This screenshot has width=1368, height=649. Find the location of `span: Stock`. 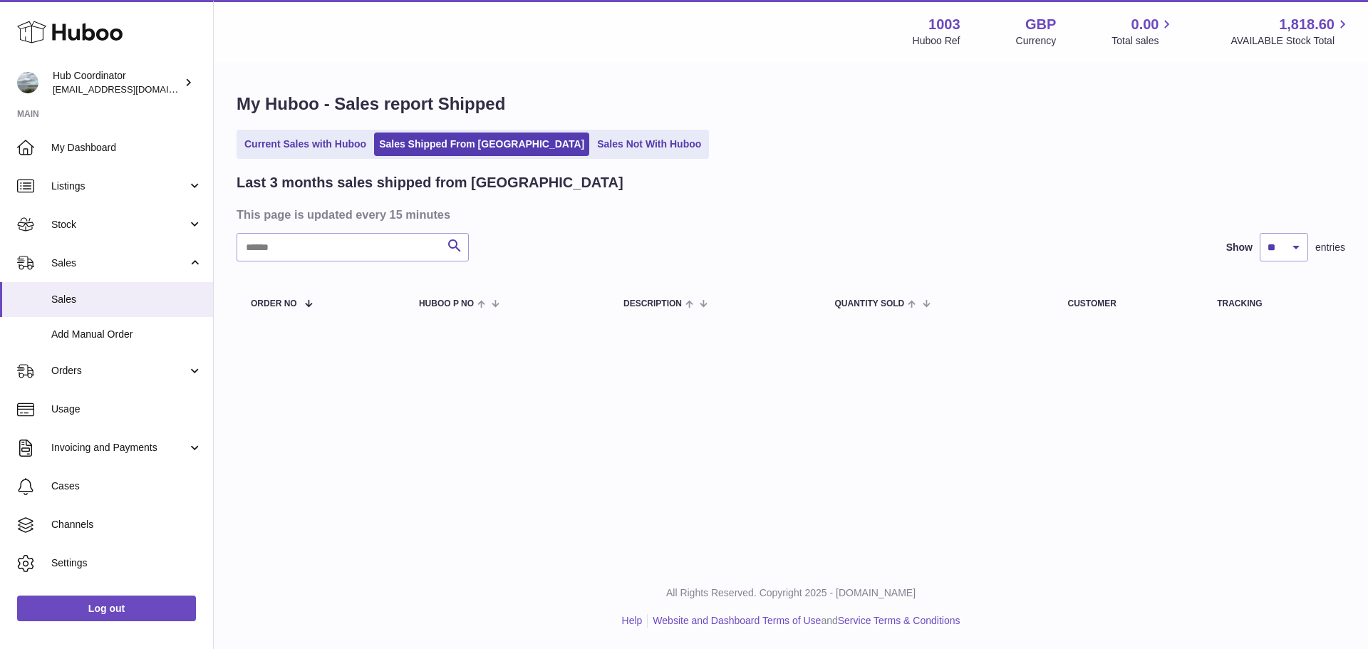

span: Stock is located at coordinates (119, 224).